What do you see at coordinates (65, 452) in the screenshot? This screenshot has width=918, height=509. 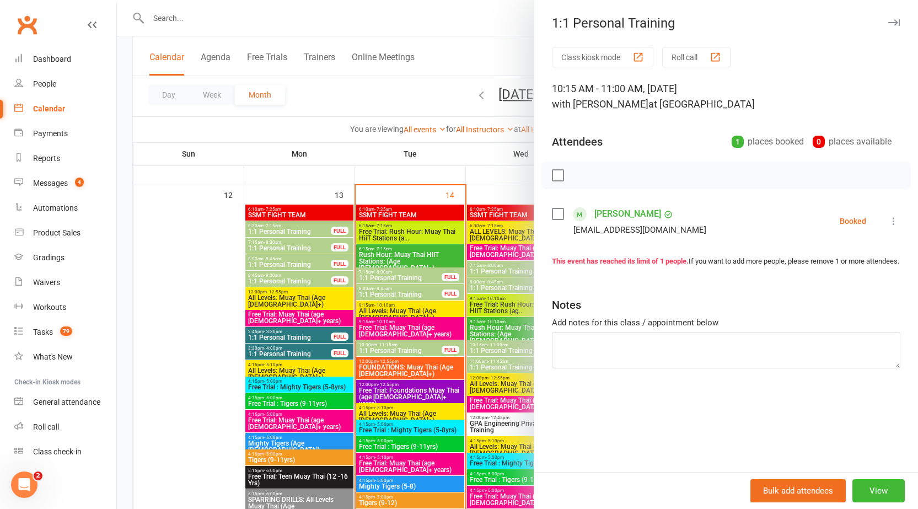 I see `a: Class kiosk mode` at bounding box center [65, 452].